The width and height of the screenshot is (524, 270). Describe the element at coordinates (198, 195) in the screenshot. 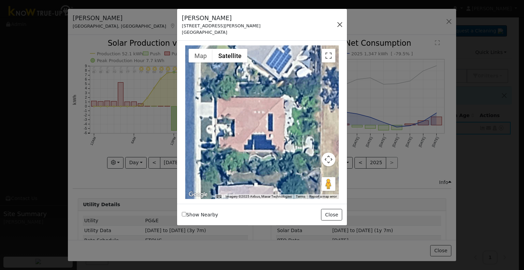

I see `a: Open this area in Google Maps (opens a new window)` at that location.